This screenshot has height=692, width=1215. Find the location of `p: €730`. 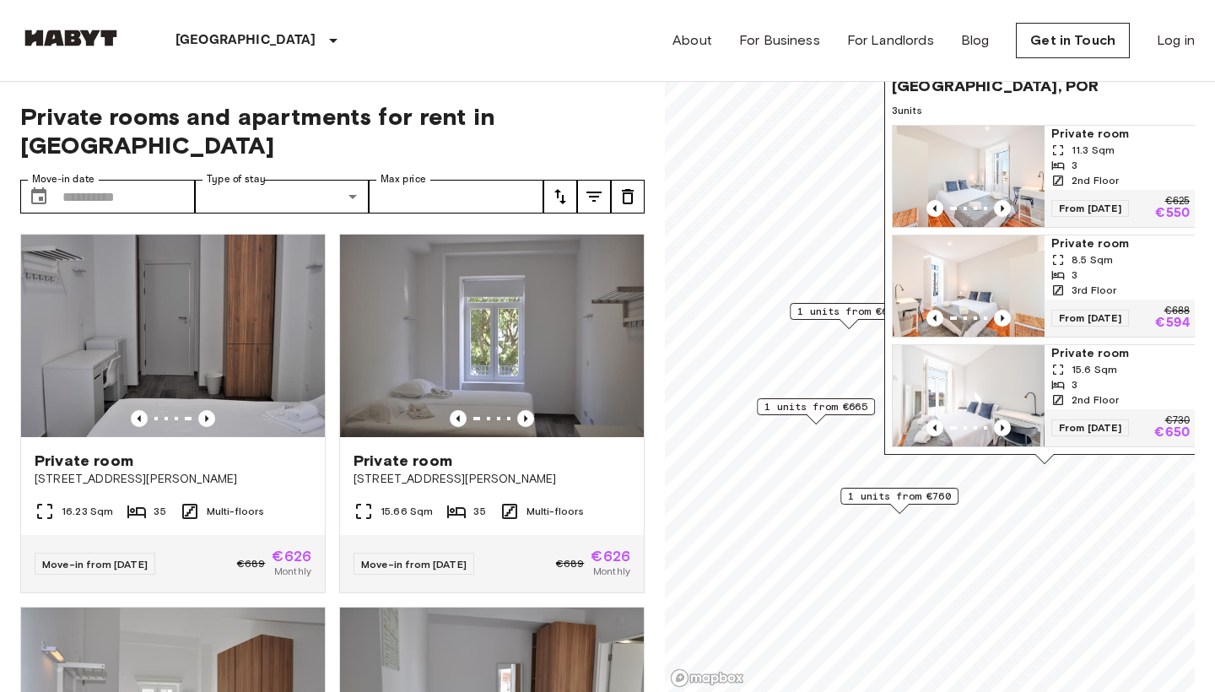

p: €730 is located at coordinates (1177, 421).